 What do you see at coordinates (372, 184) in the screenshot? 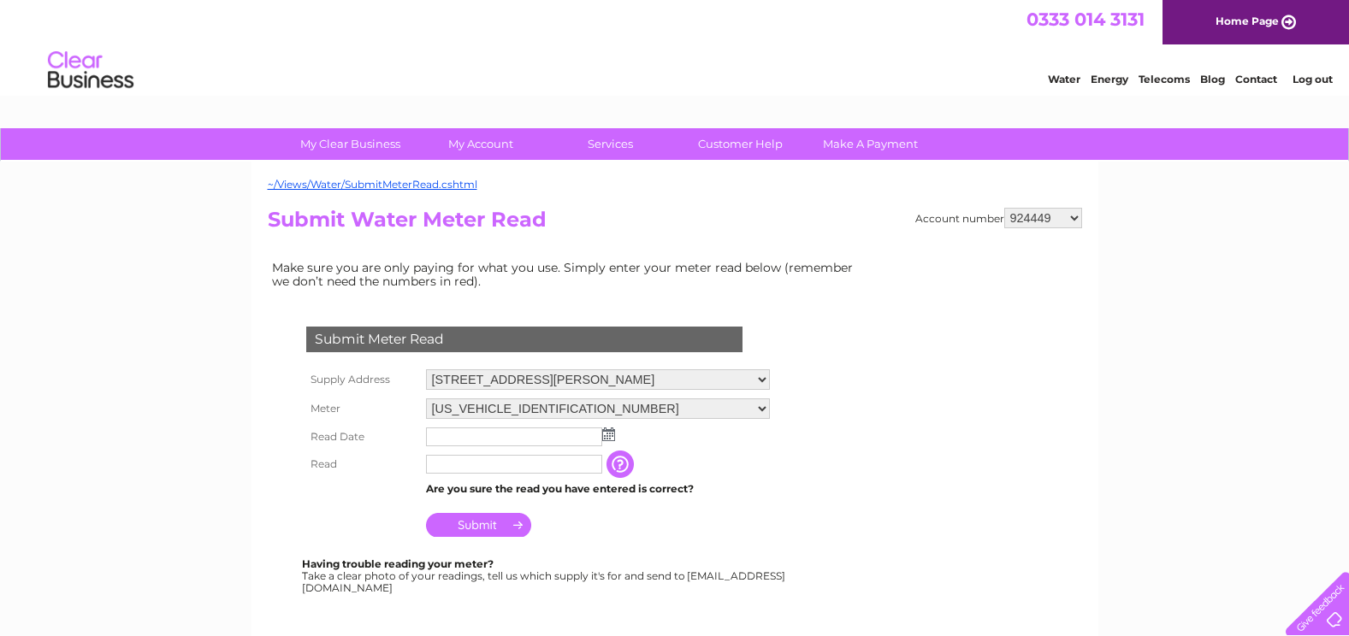
I see `a: ~/Views/Water/SubmitMeterRead.cshtml` at bounding box center [372, 184].